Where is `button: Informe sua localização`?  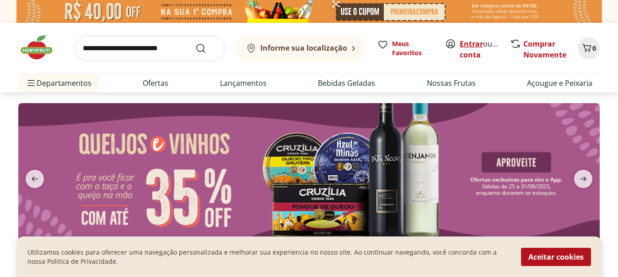 button: Informe sua localização is located at coordinates (301, 48).